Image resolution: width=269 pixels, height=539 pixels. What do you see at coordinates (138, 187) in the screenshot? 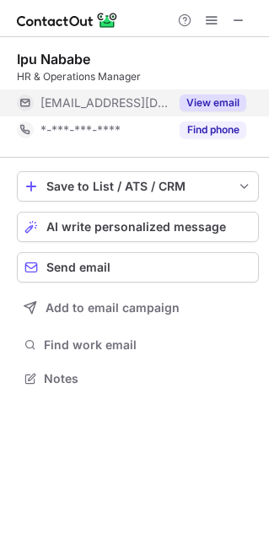
I see `div: Save to List / ATS / CRM` at bounding box center [138, 187].